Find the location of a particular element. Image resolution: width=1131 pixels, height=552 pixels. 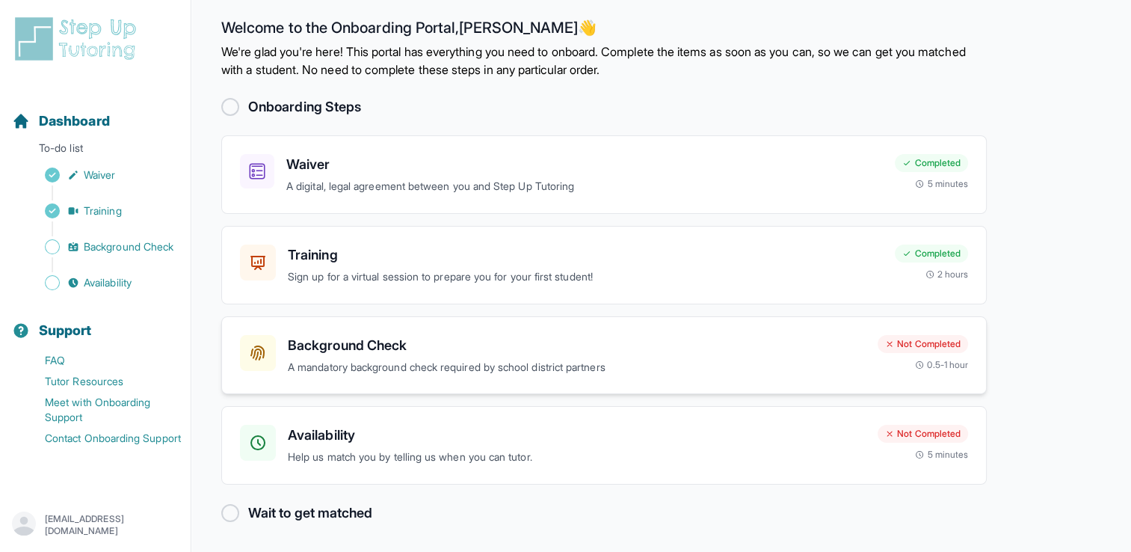

h3: Training is located at coordinates (585, 255).